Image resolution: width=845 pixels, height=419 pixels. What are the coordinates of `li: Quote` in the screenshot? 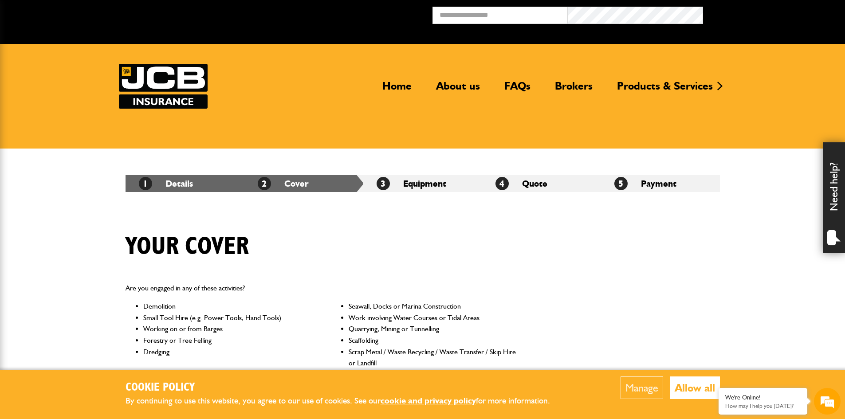 It's located at (542, 184).